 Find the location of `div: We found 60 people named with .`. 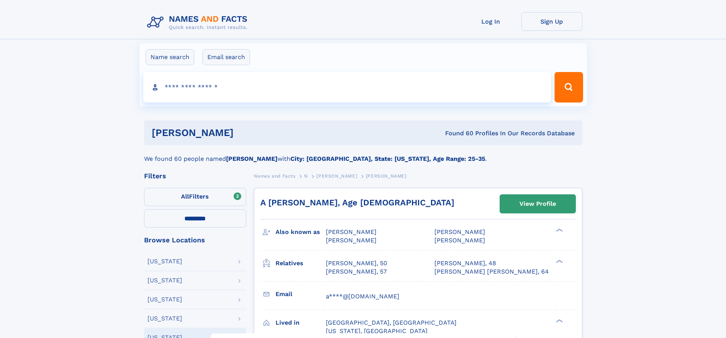

div: We found 60 people named with . is located at coordinates (363, 154).